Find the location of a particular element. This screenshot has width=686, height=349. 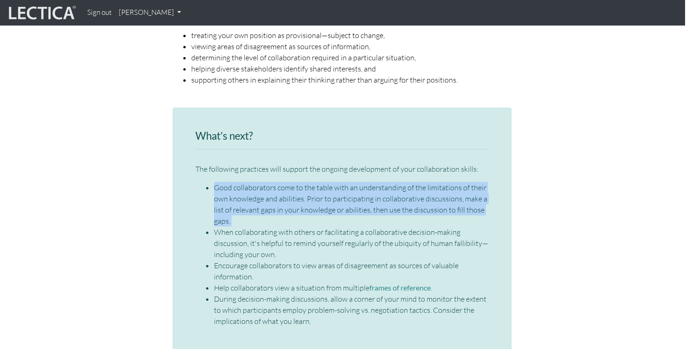

p: The following practices will support the ongoing development of your collaboration skills: is located at coordinates (342, 169).